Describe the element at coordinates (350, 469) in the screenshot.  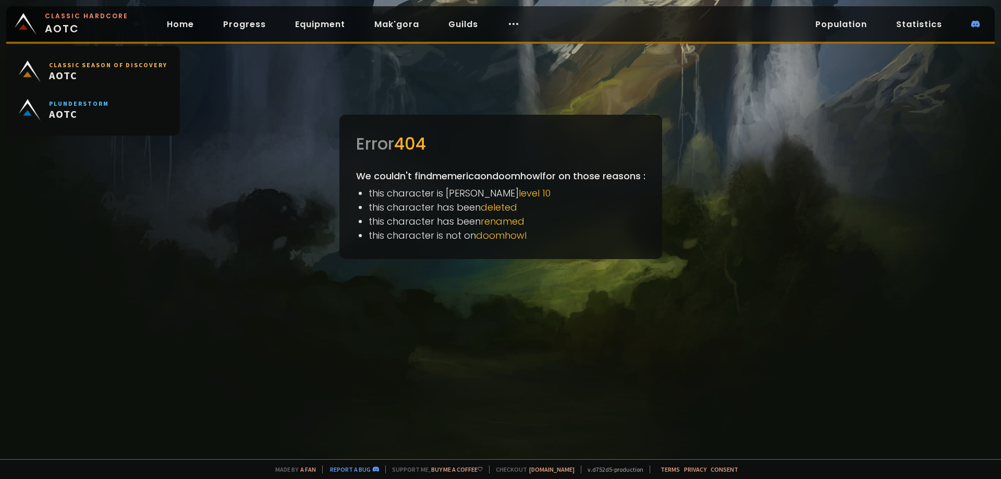
I see `a: Report a bug` at that location.